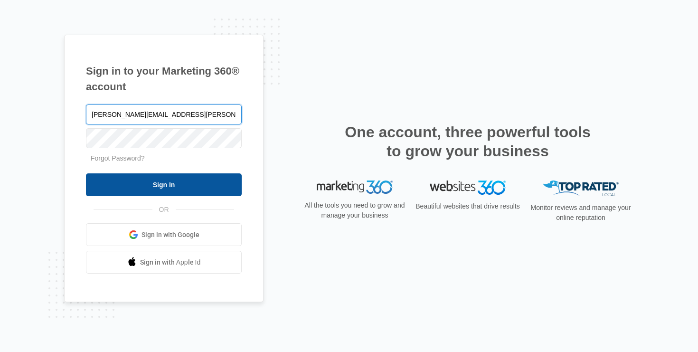 The width and height of the screenshot is (698, 352). What do you see at coordinates (170, 262) in the screenshot?
I see `span: Sign in with Apple Id` at bounding box center [170, 262].